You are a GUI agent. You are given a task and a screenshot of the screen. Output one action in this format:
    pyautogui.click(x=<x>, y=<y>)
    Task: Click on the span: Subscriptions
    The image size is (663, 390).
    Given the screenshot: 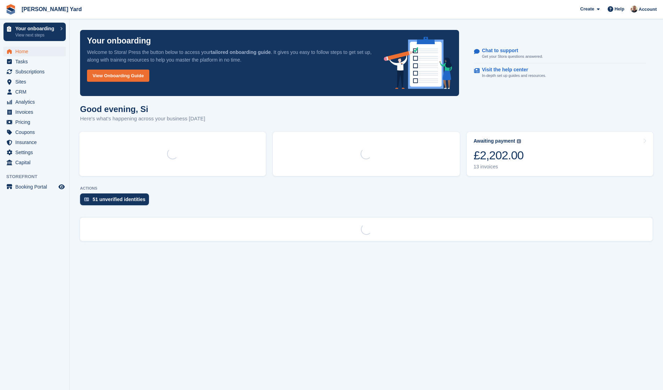 What is the action you would take?
    pyautogui.click(x=36, y=72)
    